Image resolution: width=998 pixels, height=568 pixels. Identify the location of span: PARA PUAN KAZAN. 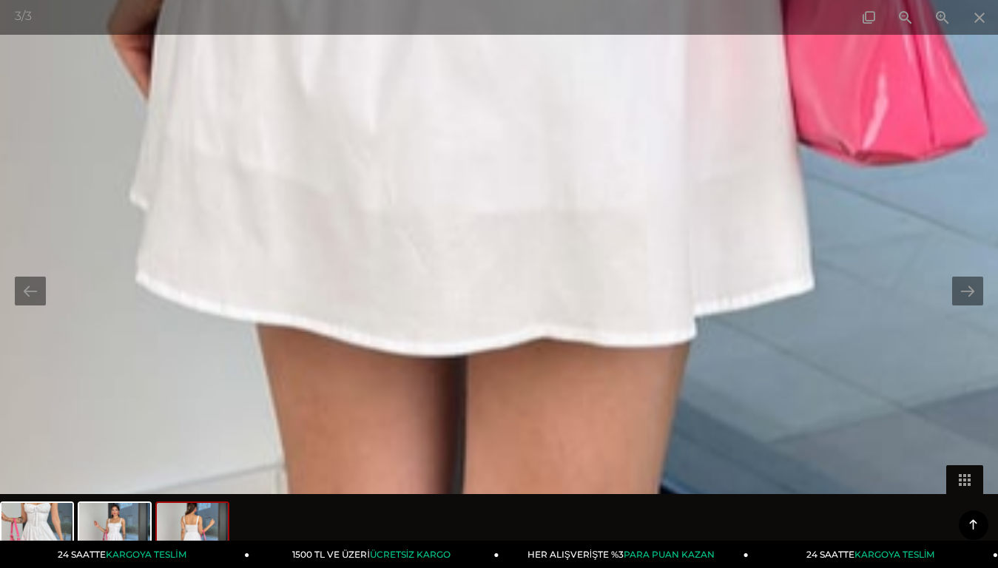
(669, 554).